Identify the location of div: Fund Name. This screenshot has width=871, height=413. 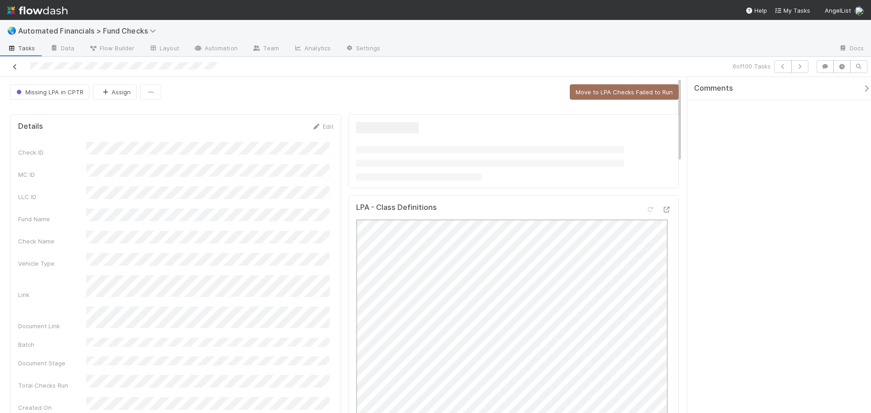
(52, 219).